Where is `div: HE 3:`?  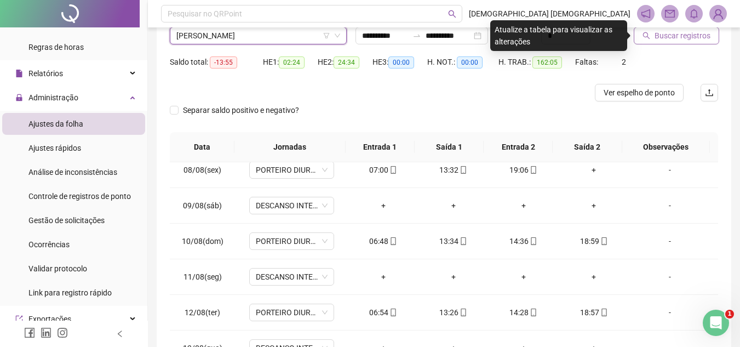 div: HE 3: is located at coordinates (400, 62).